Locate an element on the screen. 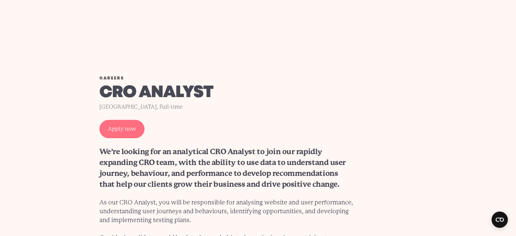  button: Open CMP widget is located at coordinates (500, 220).